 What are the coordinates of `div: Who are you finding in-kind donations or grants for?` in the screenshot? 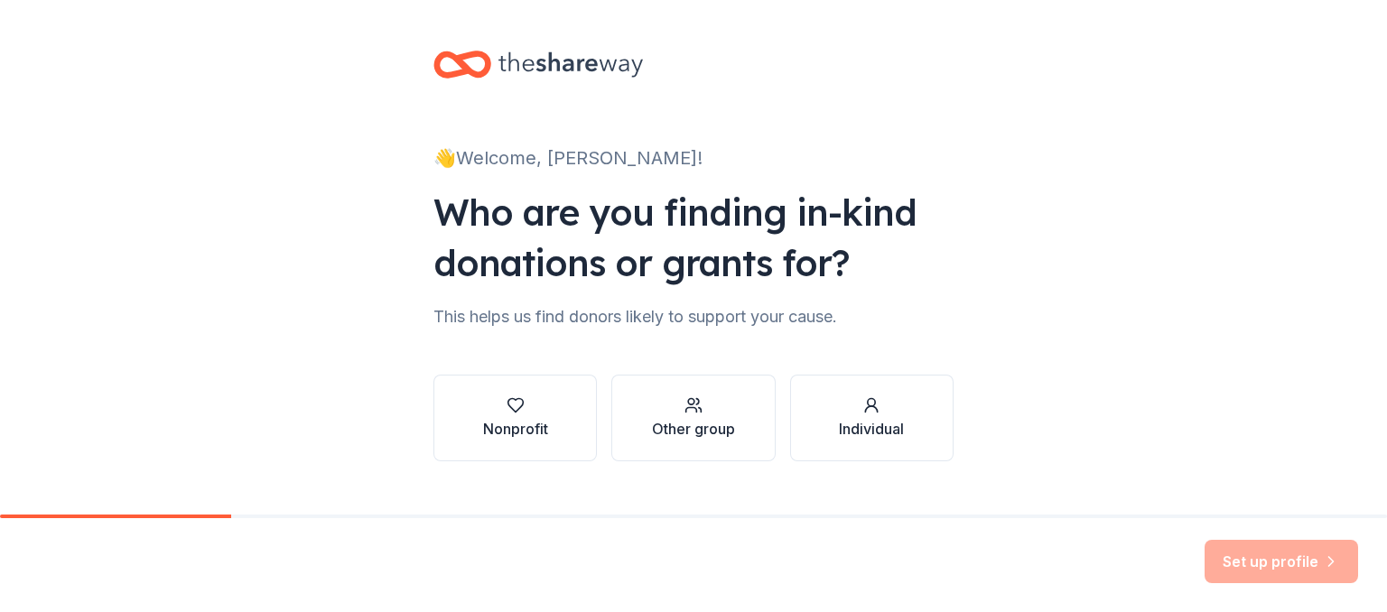 It's located at (694, 238).